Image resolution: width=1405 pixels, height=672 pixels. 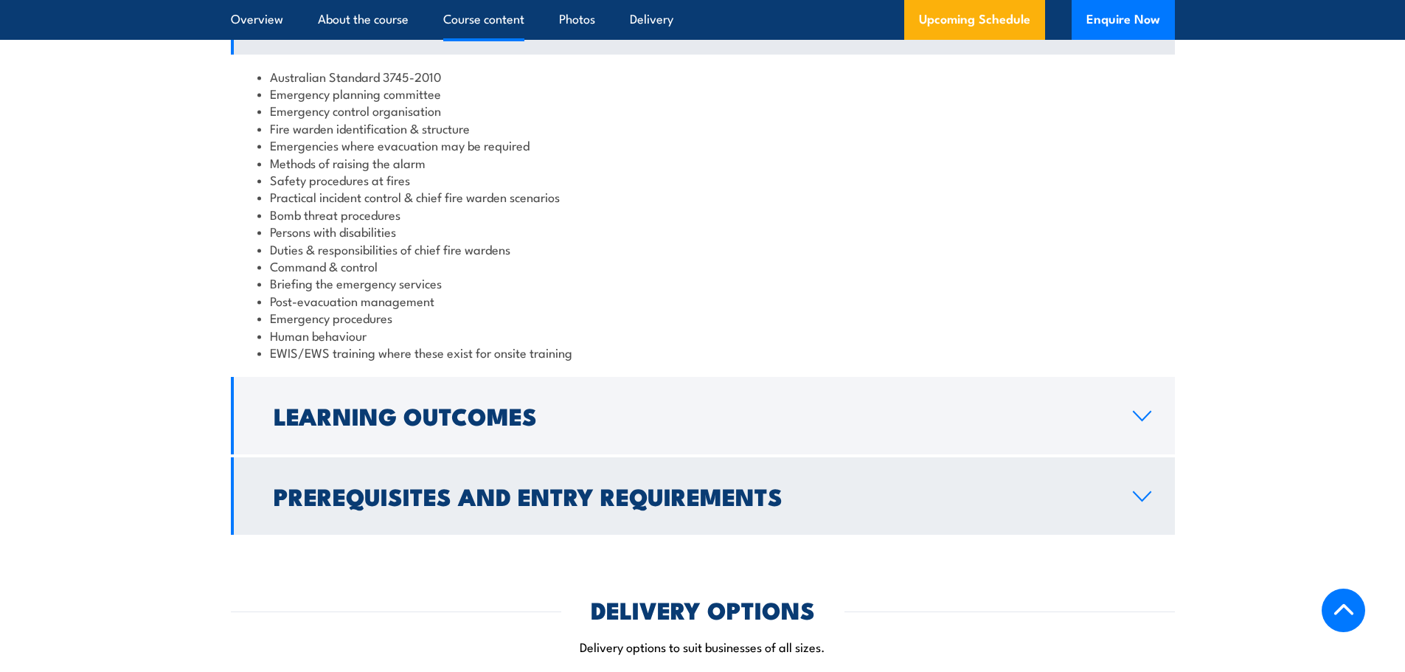 I want to click on li: Human behaviour, so click(x=703, y=335).